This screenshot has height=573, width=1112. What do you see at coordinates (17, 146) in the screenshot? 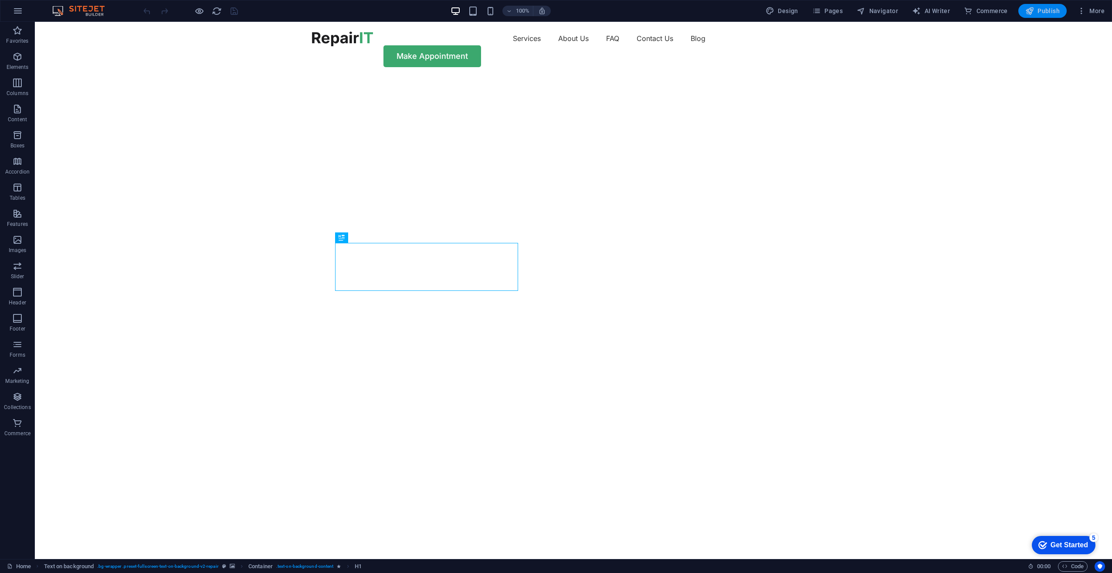
I see `p: Boxes` at bounding box center [17, 146].